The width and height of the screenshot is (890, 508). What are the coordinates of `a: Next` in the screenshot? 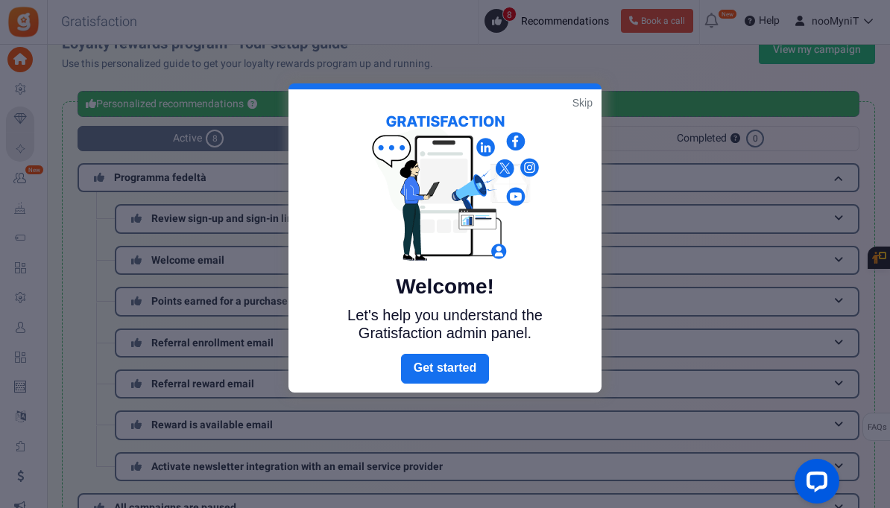 It's located at (445, 369).